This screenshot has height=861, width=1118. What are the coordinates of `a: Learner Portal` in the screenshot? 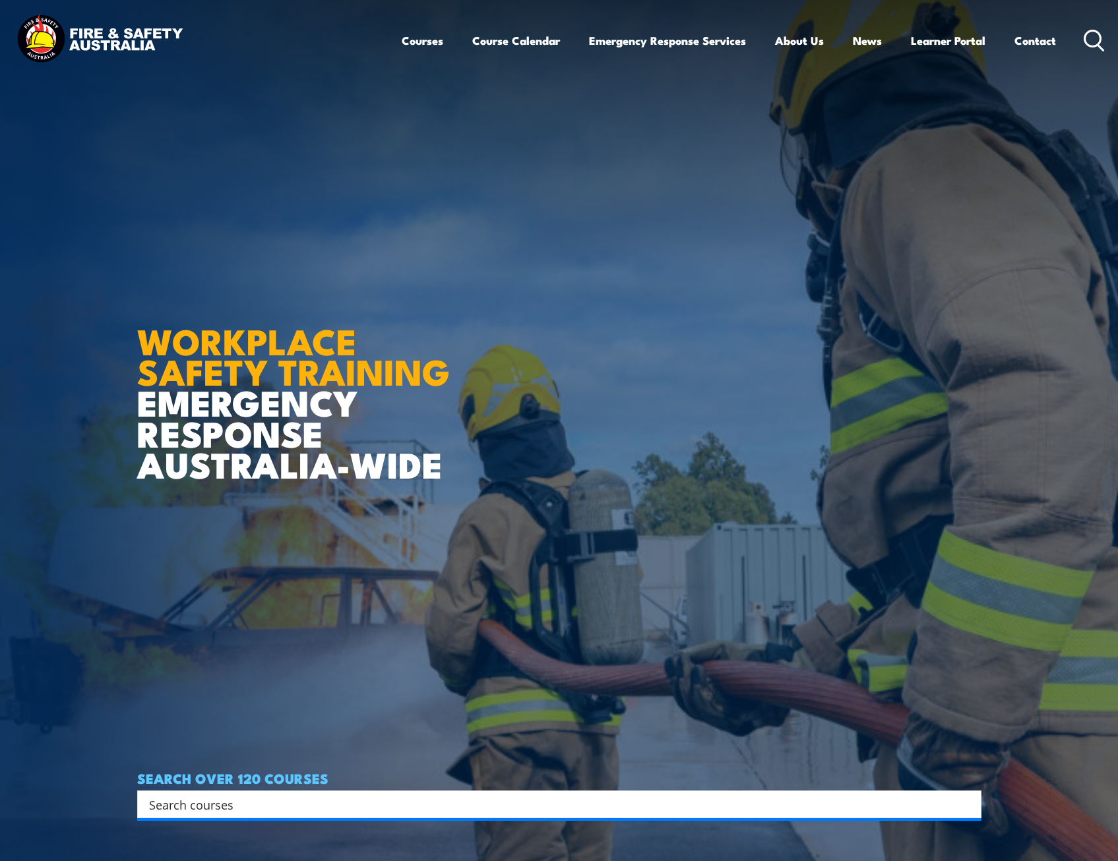 It's located at (948, 40).